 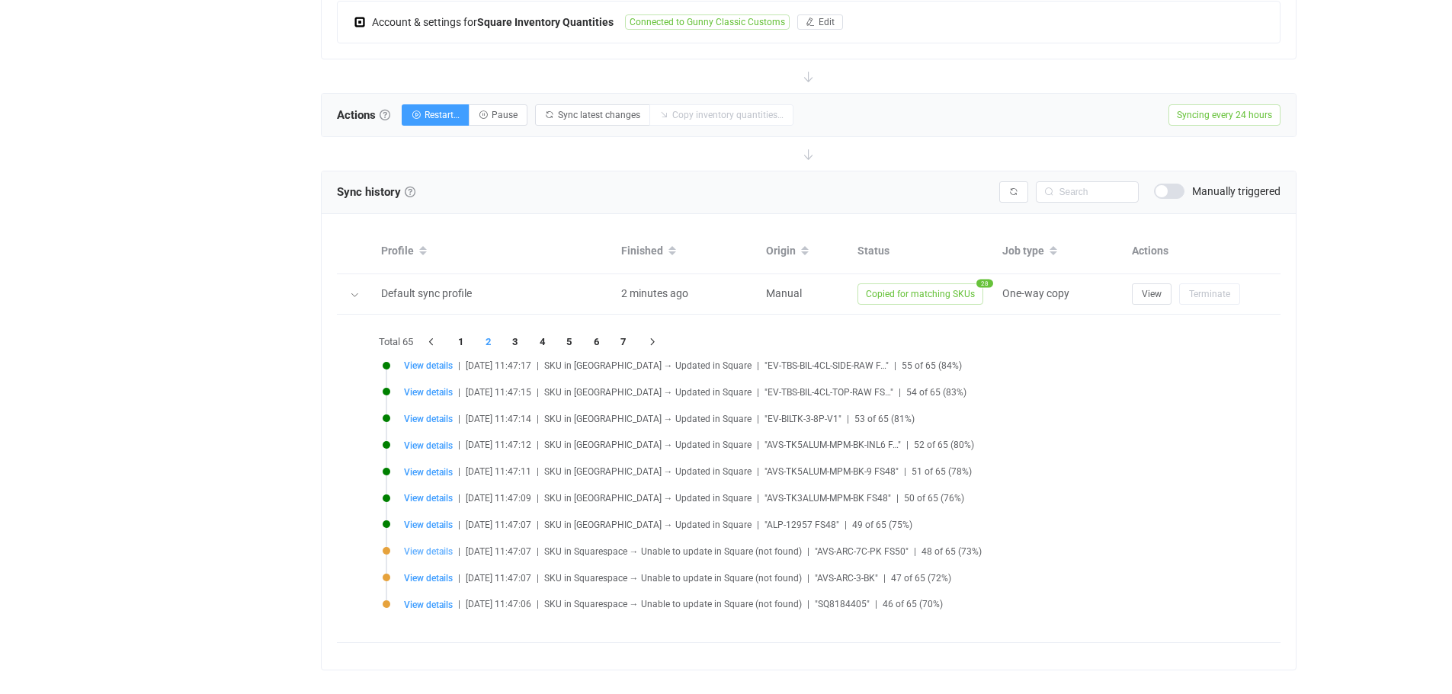 What do you see at coordinates (1224, 115) in the screenshot?
I see `span: Syncing every 24 hours` at bounding box center [1224, 115].